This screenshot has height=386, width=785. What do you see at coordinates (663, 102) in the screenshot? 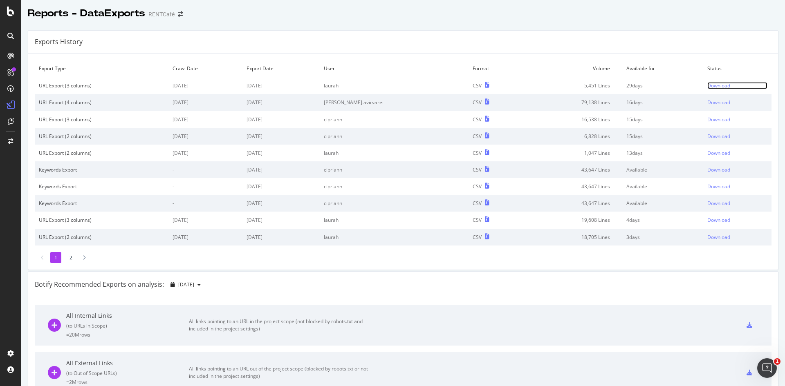
I see `td: 16 days` at bounding box center [663, 102].